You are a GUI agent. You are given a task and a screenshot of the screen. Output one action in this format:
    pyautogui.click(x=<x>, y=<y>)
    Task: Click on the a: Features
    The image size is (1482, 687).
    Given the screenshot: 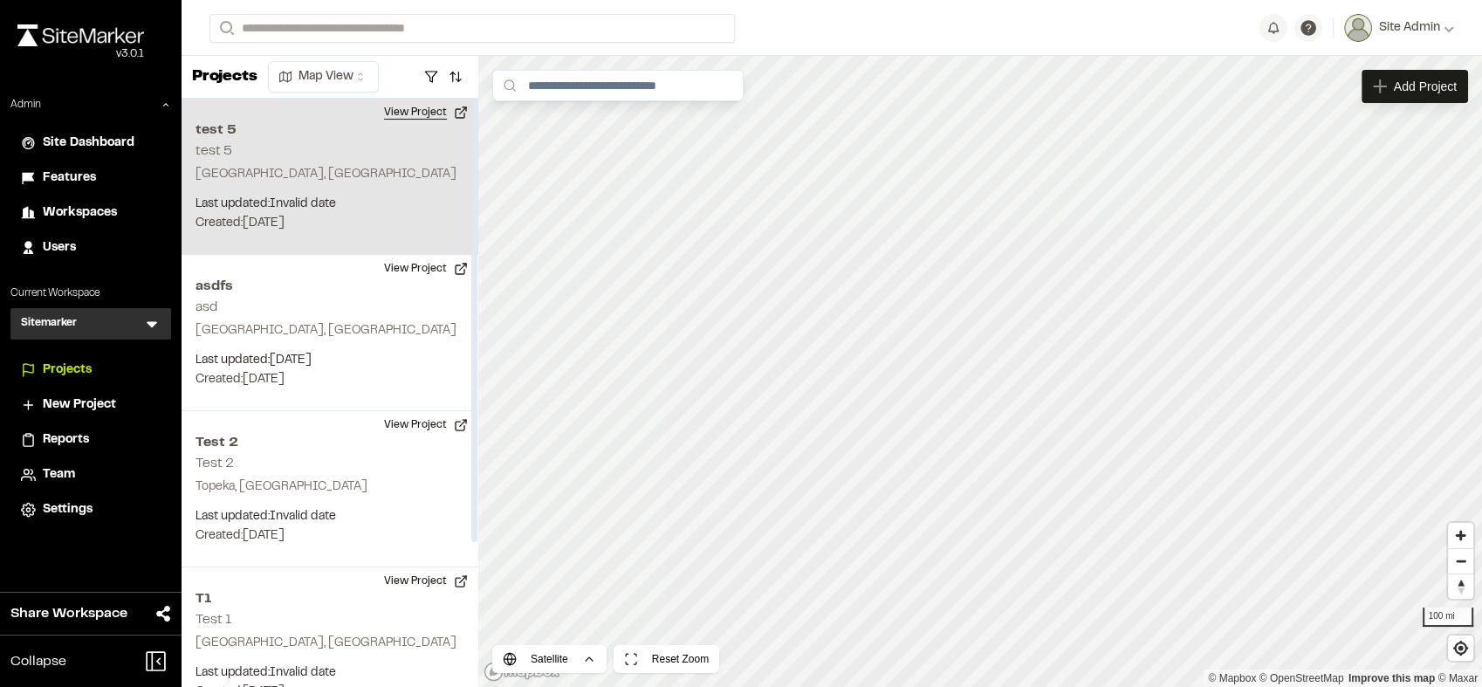 What is the action you would take?
    pyautogui.click(x=91, y=178)
    